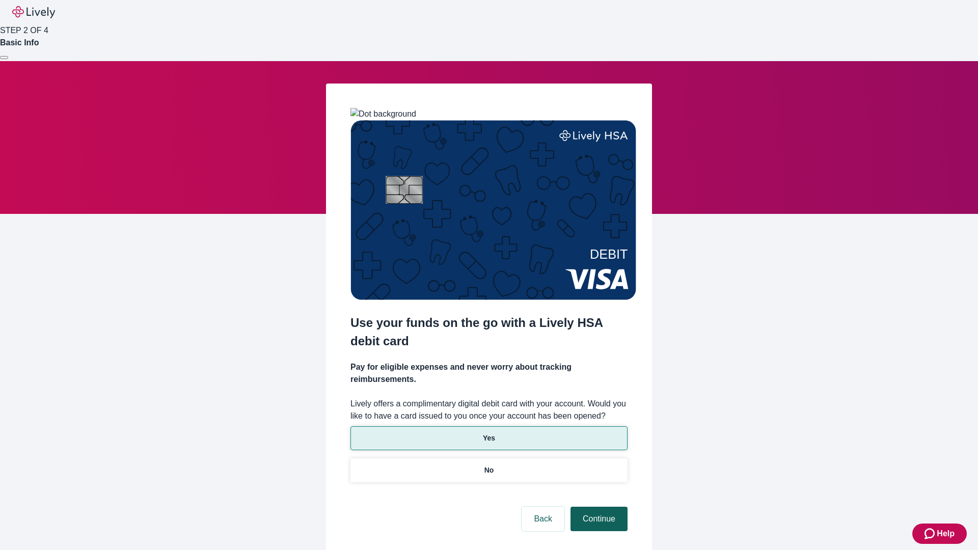 The height and width of the screenshot is (550, 978). What do you see at coordinates (383, 114) in the screenshot?
I see `img: Dot background` at bounding box center [383, 114].